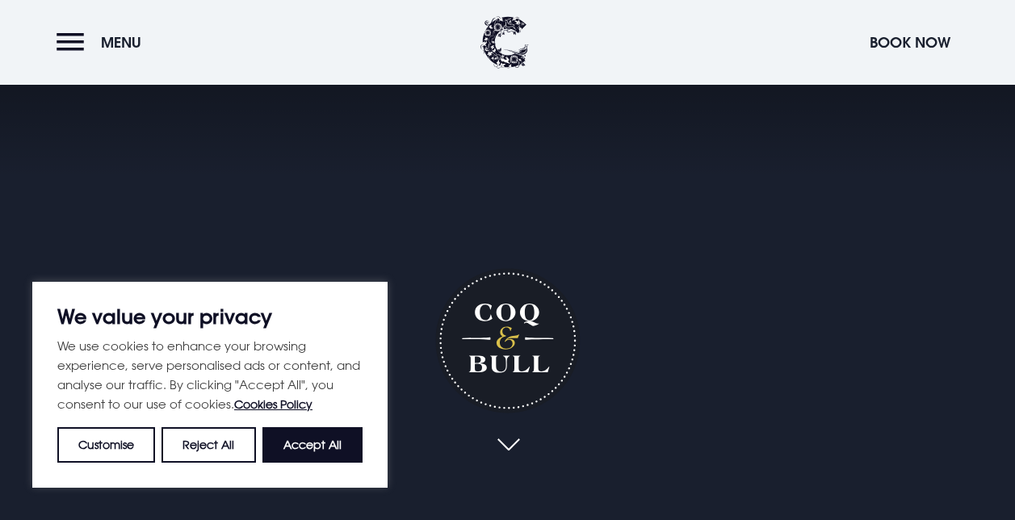 The width and height of the screenshot is (1015, 520). Describe the element at coordinates (210, 375) in the screenshot. I see `p: We use cookies to enhance your browsing experience, serve personalised ads or content, and analys...` at that location.